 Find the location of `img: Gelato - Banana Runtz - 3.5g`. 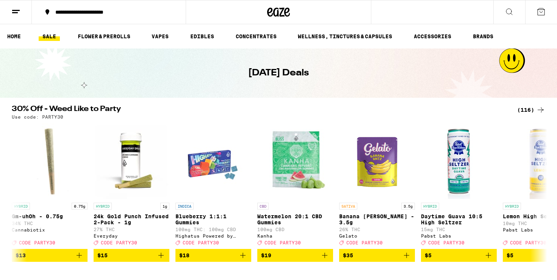

img: Gelato - Banana Runtz - 3.5g is located at coordinates (377, 161).